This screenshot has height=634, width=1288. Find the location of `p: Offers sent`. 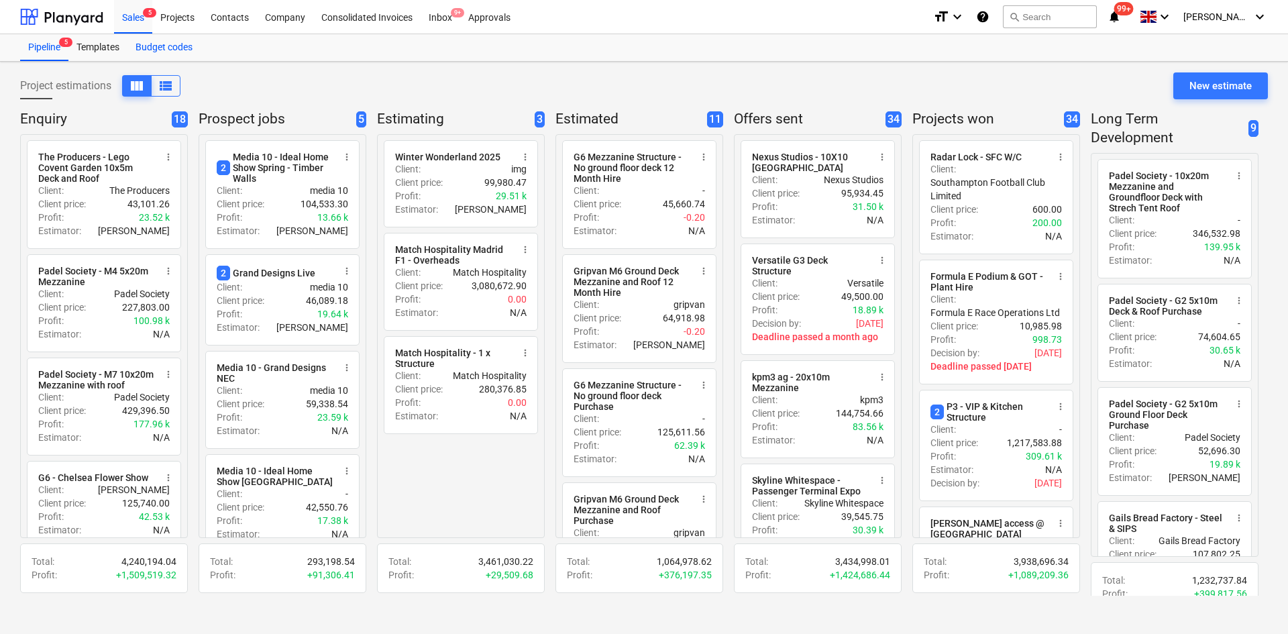

p: Offers sent is located at coordinates (807, 119).